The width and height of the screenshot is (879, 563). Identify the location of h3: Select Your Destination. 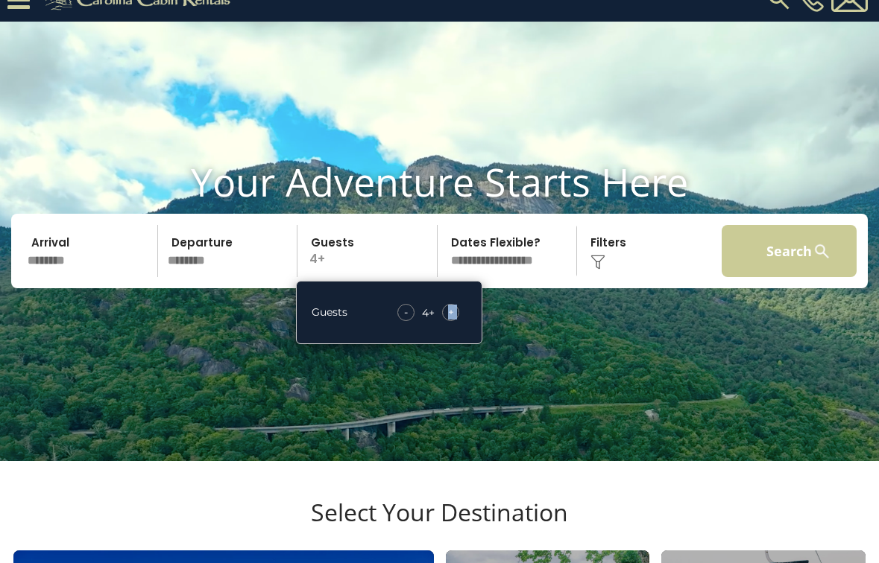
(439, 525).